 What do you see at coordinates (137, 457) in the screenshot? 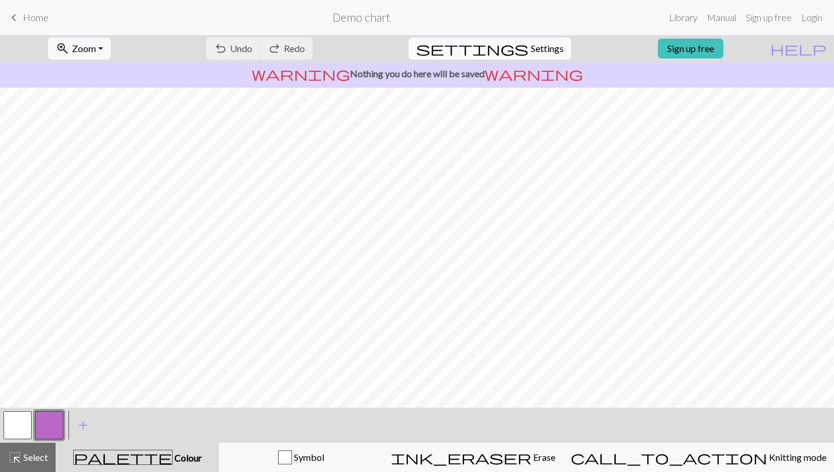
I see `button: Colour` at bounding box center [137, 457].